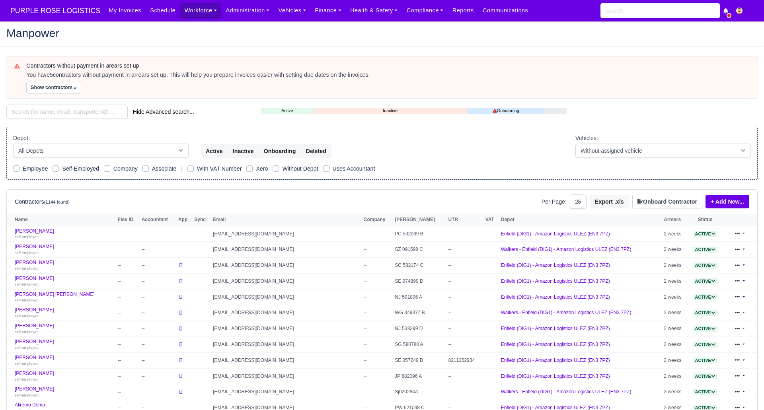 The image size is (764, 410). What do you see at coordinates (728, 202) in the screenshot?
I see `a: + Add New...` at bounding box center [728, 202].